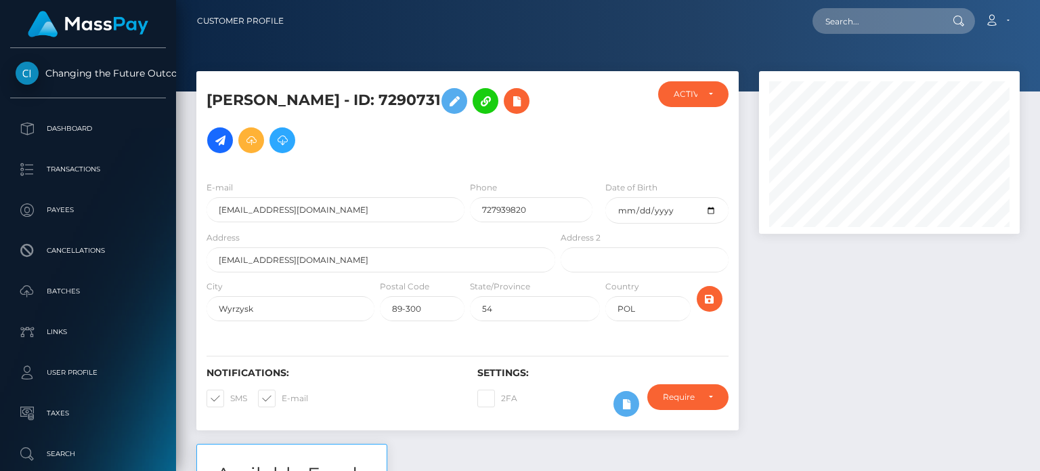  What do you see at coordinates (88, 332) in the screenshot?
I see `p: Links` at bounding box center [88, 332].